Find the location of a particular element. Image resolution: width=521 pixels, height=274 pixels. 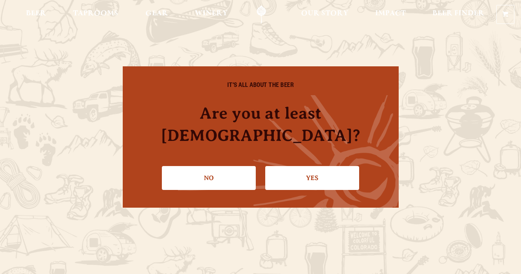

span: Beer Finder is located at coordinates (459, 14).